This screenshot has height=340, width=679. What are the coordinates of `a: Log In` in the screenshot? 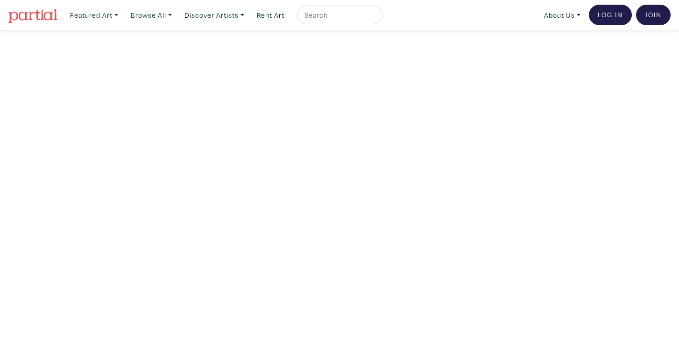 It's located at (610, 15).